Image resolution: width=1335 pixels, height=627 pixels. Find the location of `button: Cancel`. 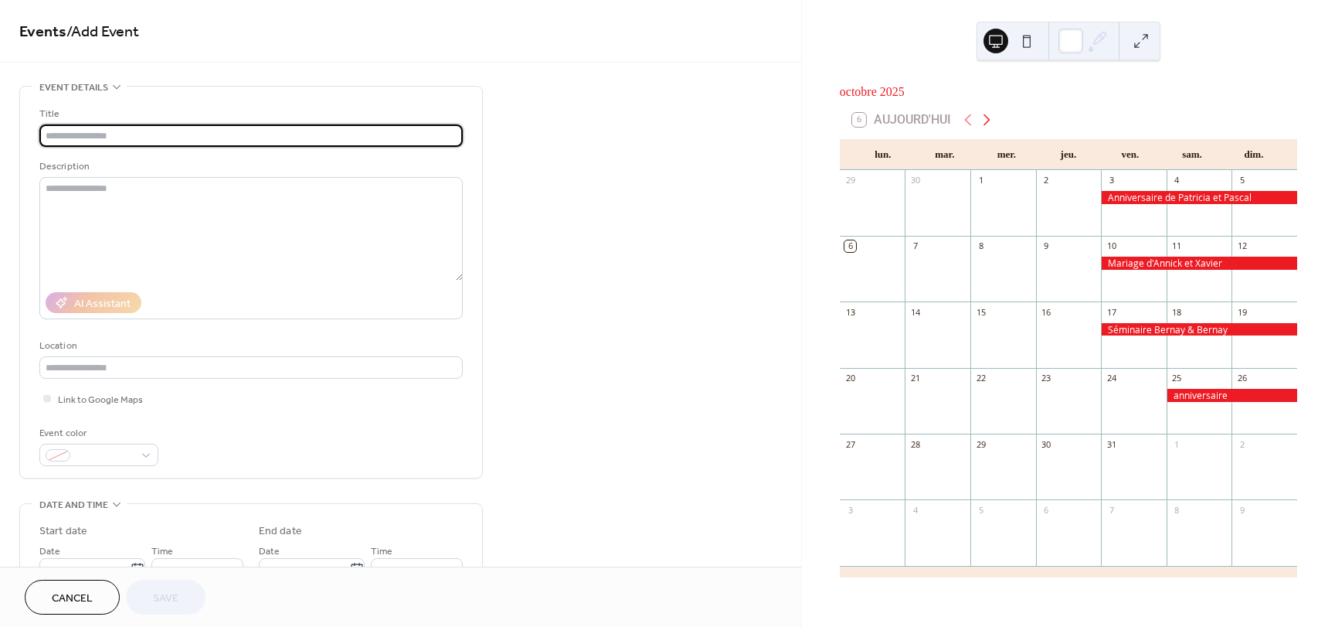

button: Cancel is located at coordinates (72, 597).